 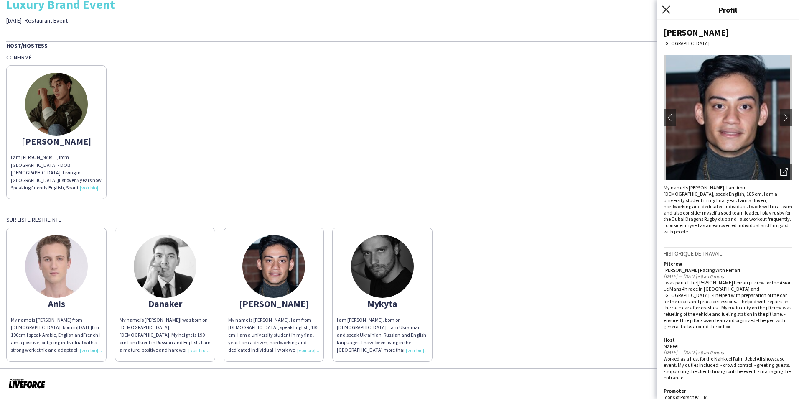 What do you see at coordinates (56, 266) in the screenshot?
I see `img: thumb-63ff74acda6c5.jpeg` at bounding box center [56, 266].